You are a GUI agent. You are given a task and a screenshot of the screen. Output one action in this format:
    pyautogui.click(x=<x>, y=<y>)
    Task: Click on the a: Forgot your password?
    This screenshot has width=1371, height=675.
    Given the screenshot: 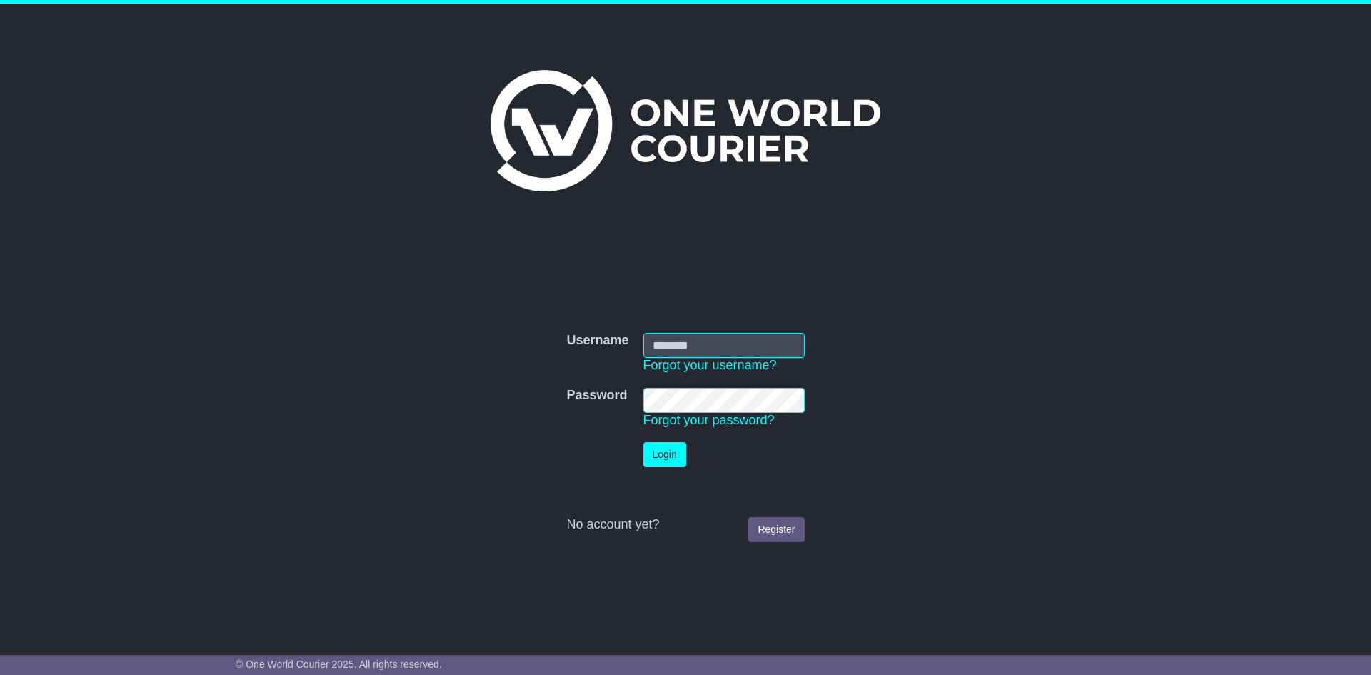 What is the action you would take?
    pyautogui.click(x=709, y=420)
    